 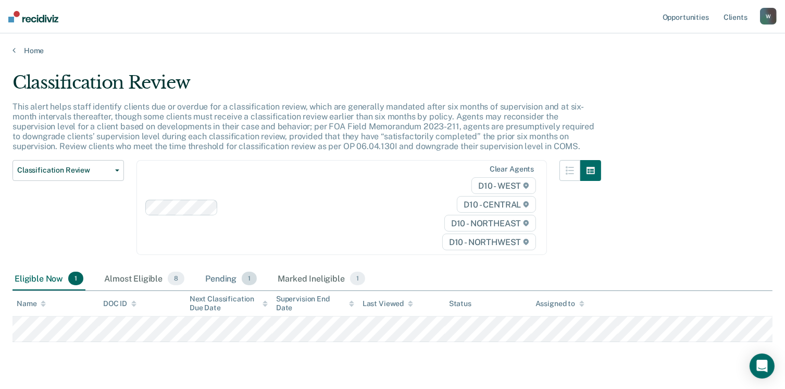 I want to click on div: Open Intercom Messenger, so click(x=762, y=366).